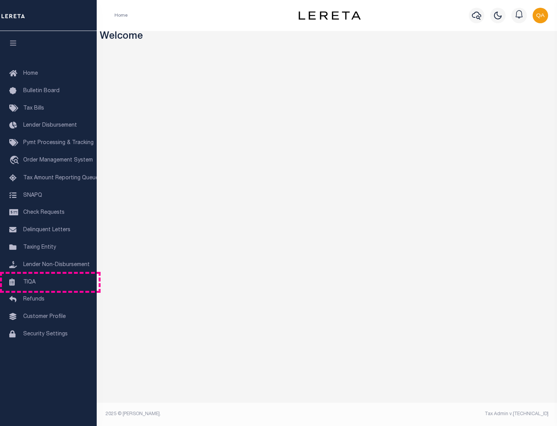 Image resolution: width=557 pixels, height=426 pixels. What do you see at coordinates (57, 265) in the screenshot?
I see `span: Lender Non-Disbursement` at bounding box center [57, 265].